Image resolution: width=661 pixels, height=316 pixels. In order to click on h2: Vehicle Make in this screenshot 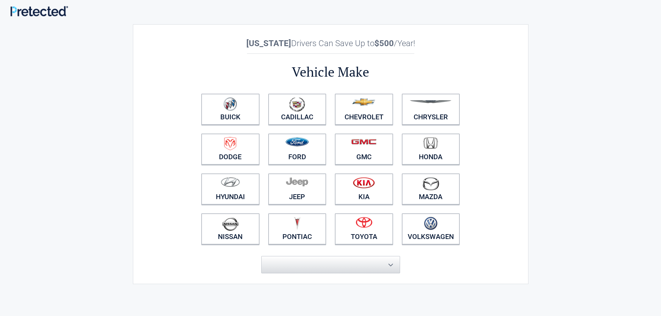, I will do `click(331, 72)`.